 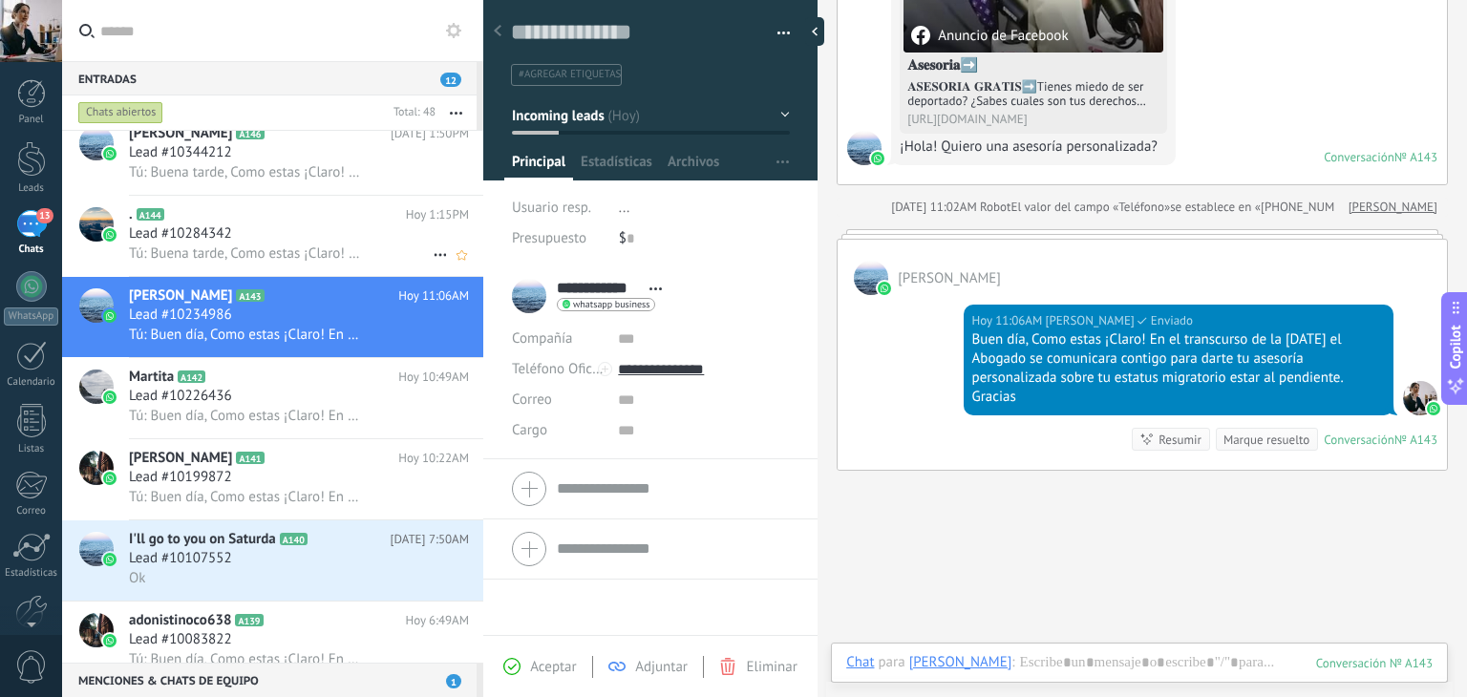 I want to click on div: Cargo, so click(x=558, y=431).